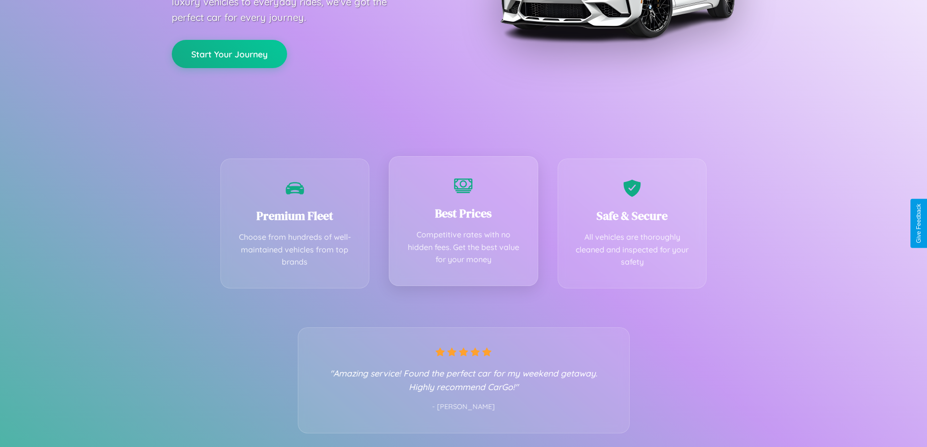 This screenshot has width=927, height=447. I want to click on p: Choose from hundreds of well-maintained vehicles from top brands, so click(295, 250).